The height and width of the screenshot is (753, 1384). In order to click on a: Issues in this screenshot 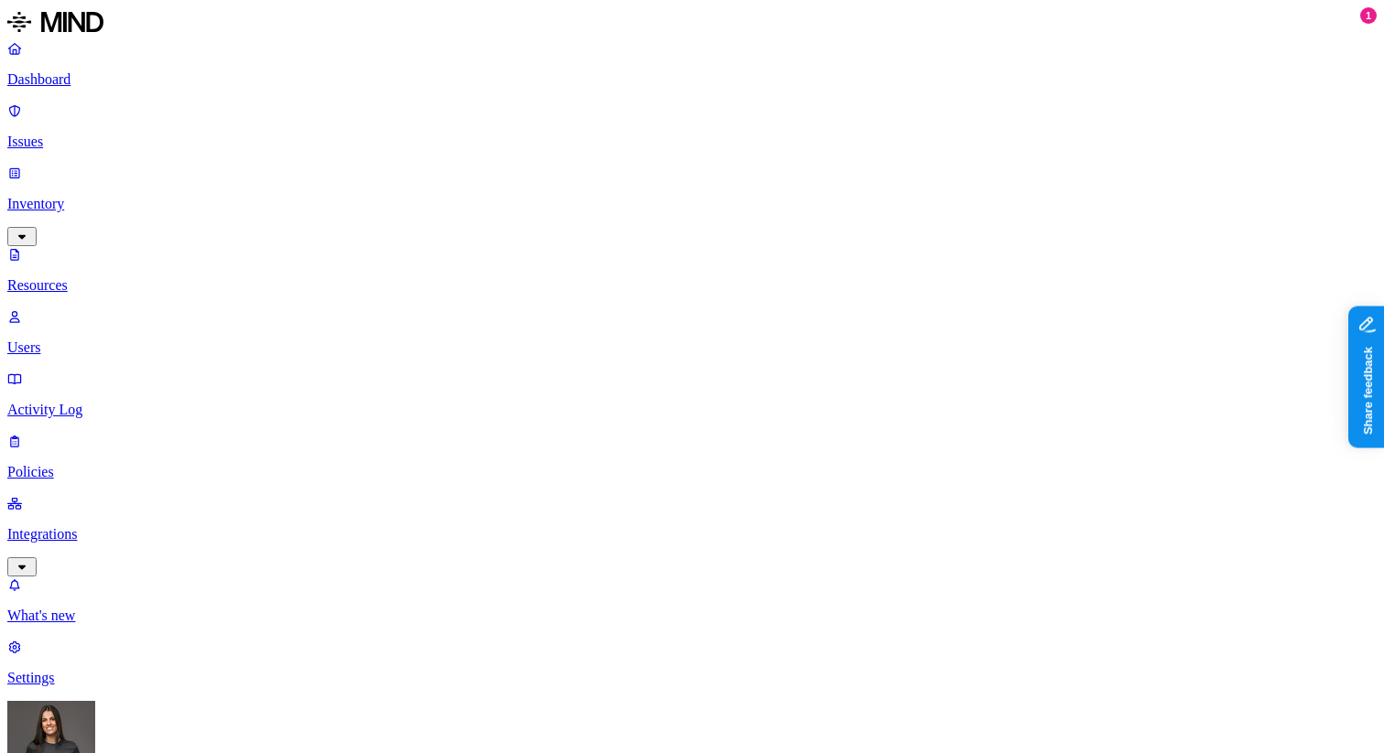, I will do `click(692, 126)`.